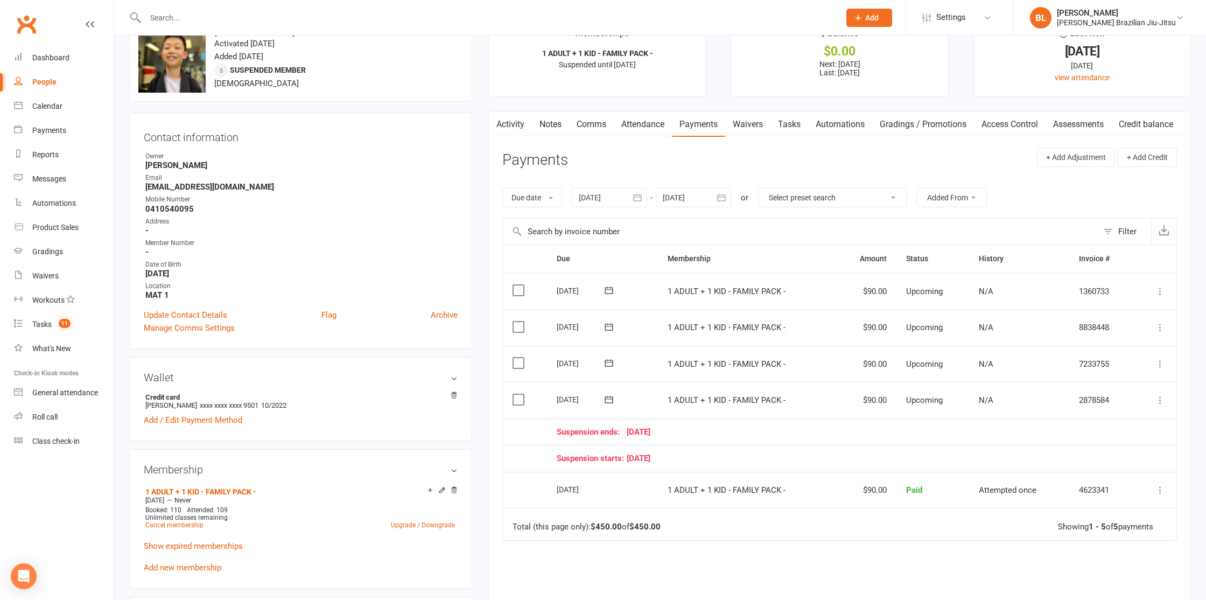  Describe the element at coordinates (64, 300) in the screenshot. I see `a: Workouts` at that location.